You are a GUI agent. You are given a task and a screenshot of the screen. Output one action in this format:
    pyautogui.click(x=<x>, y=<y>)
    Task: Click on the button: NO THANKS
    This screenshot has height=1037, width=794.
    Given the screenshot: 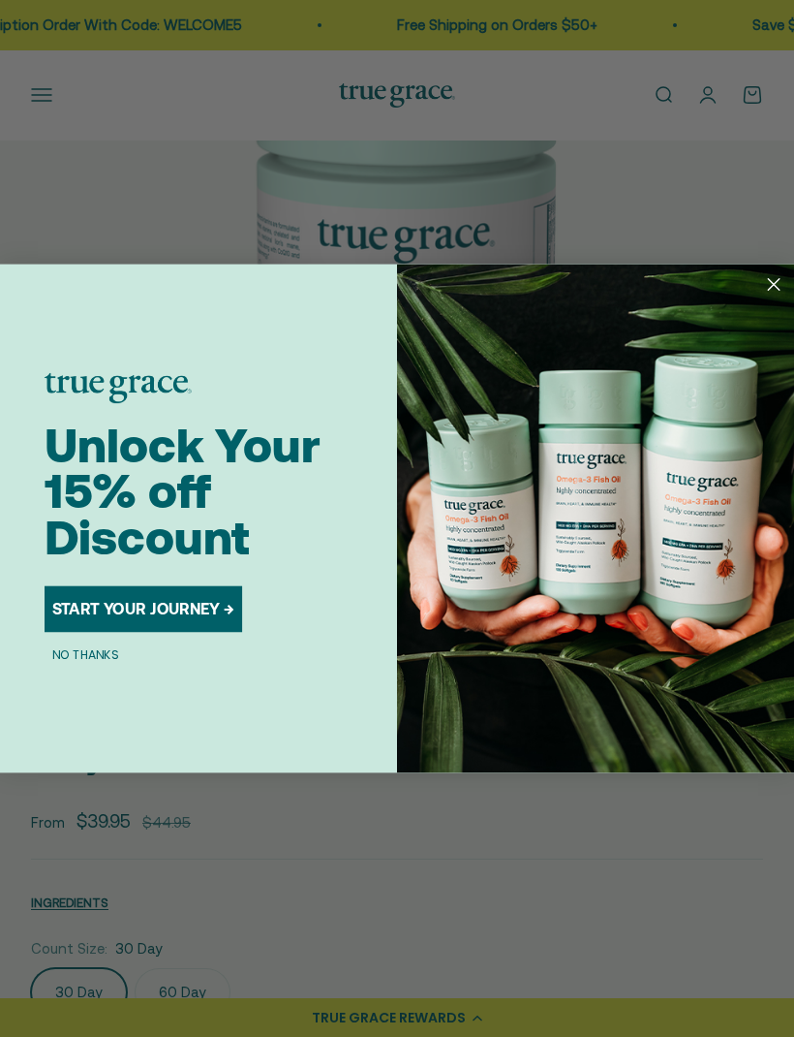 What is the action you would take?
    pyautogui.click(x=85, y=654)
    